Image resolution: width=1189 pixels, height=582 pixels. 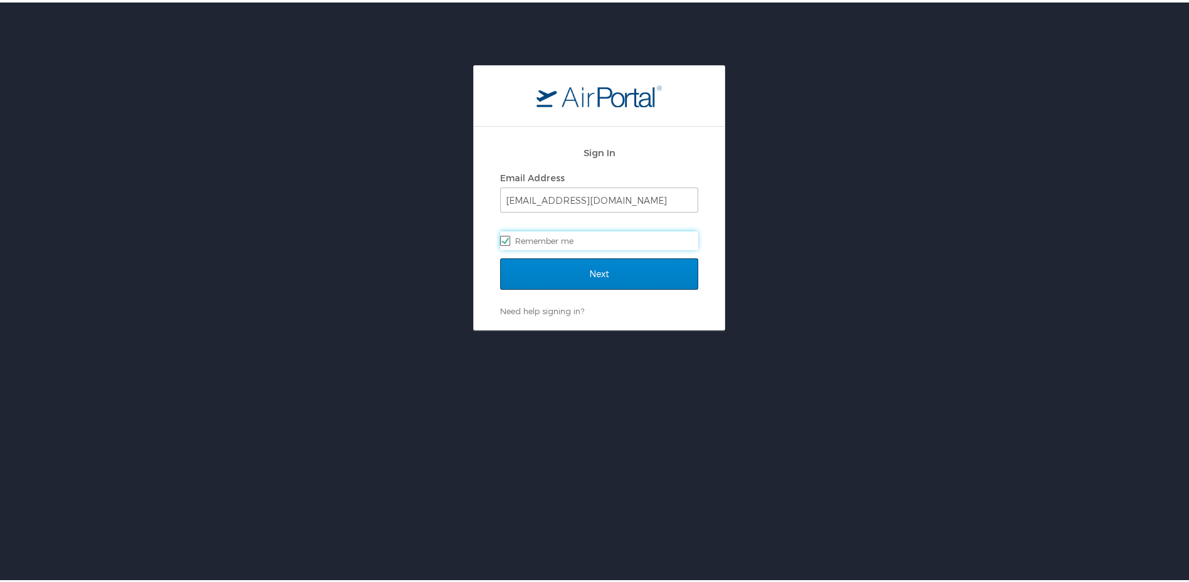 What do you see at coordinates (599, 150) in the screenshot?
I see `h2: Sign In` at bounding box center [599, 150].